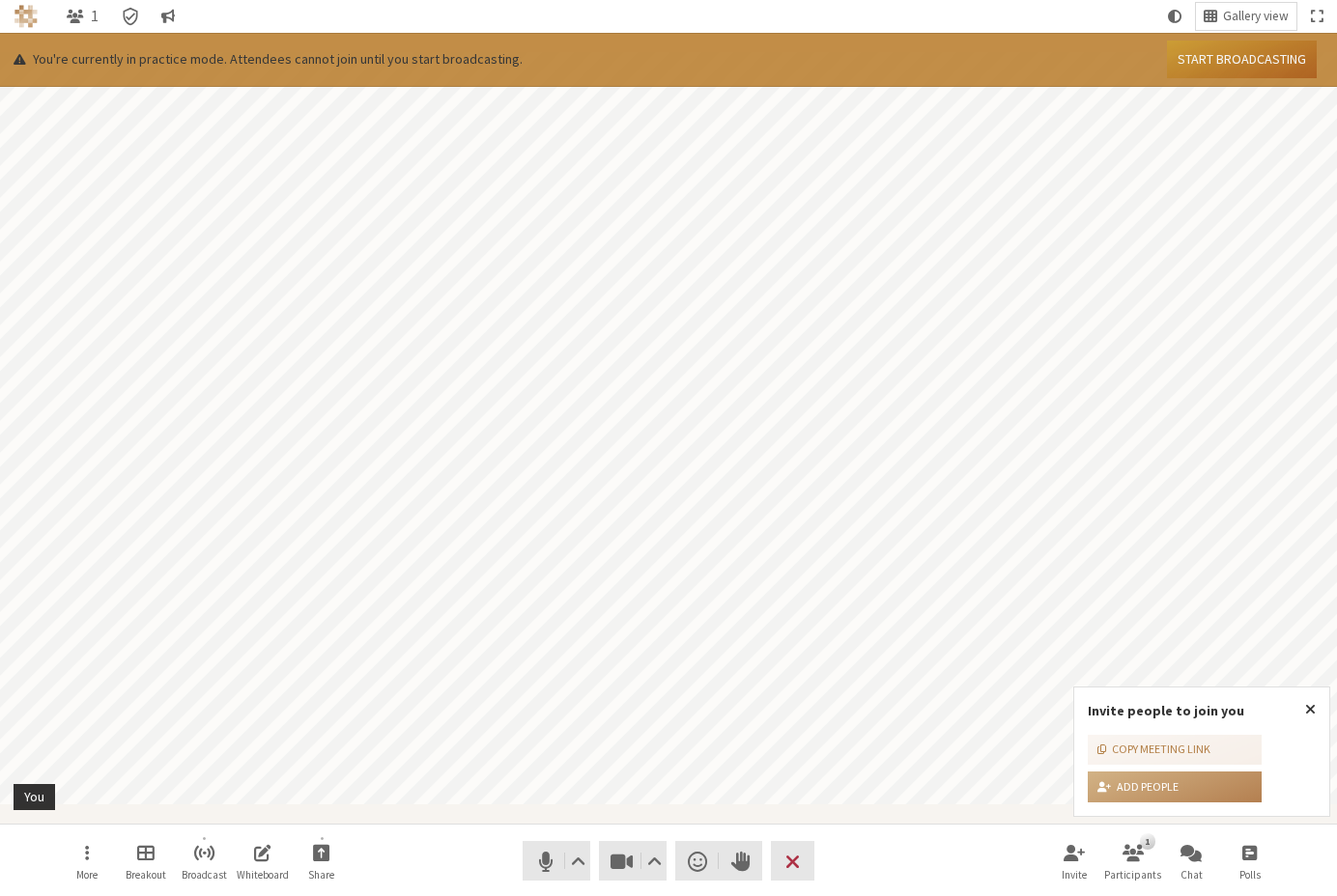 The image size is (1337, 896). Describe the element at coordinates (1146, 842) in the screenshot. I see `div: 1` at that location.